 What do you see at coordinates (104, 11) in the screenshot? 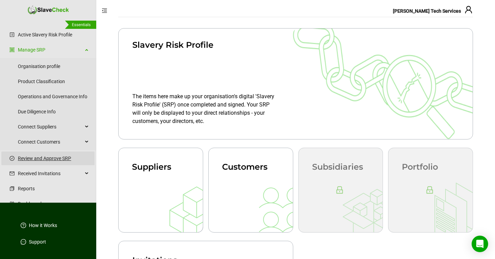
I see `span: menu-fold` at bounding box center [104, 11].